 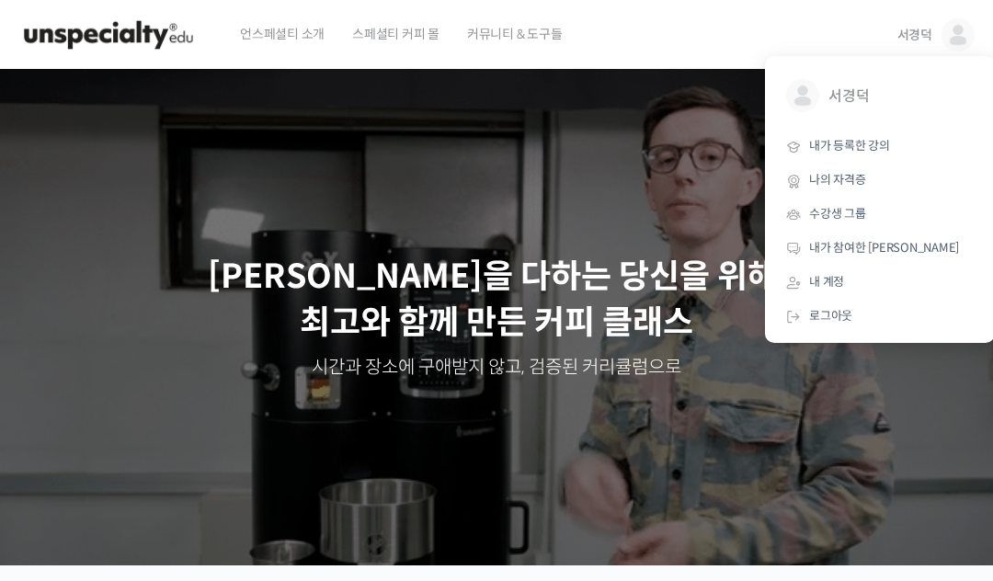 What do you see at coordinates (880, 180) in the screenshot?
I see `a: 나의 자격증` at bounding box center [880, 180].